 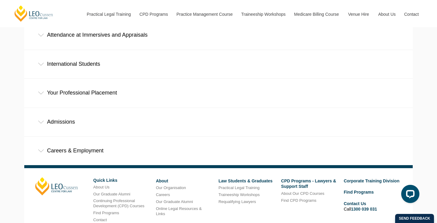 What do you see at coordinates (302, 194) in the screenshot?
I see `a: About Our CPD Courses` at bounding box center [302, 194].